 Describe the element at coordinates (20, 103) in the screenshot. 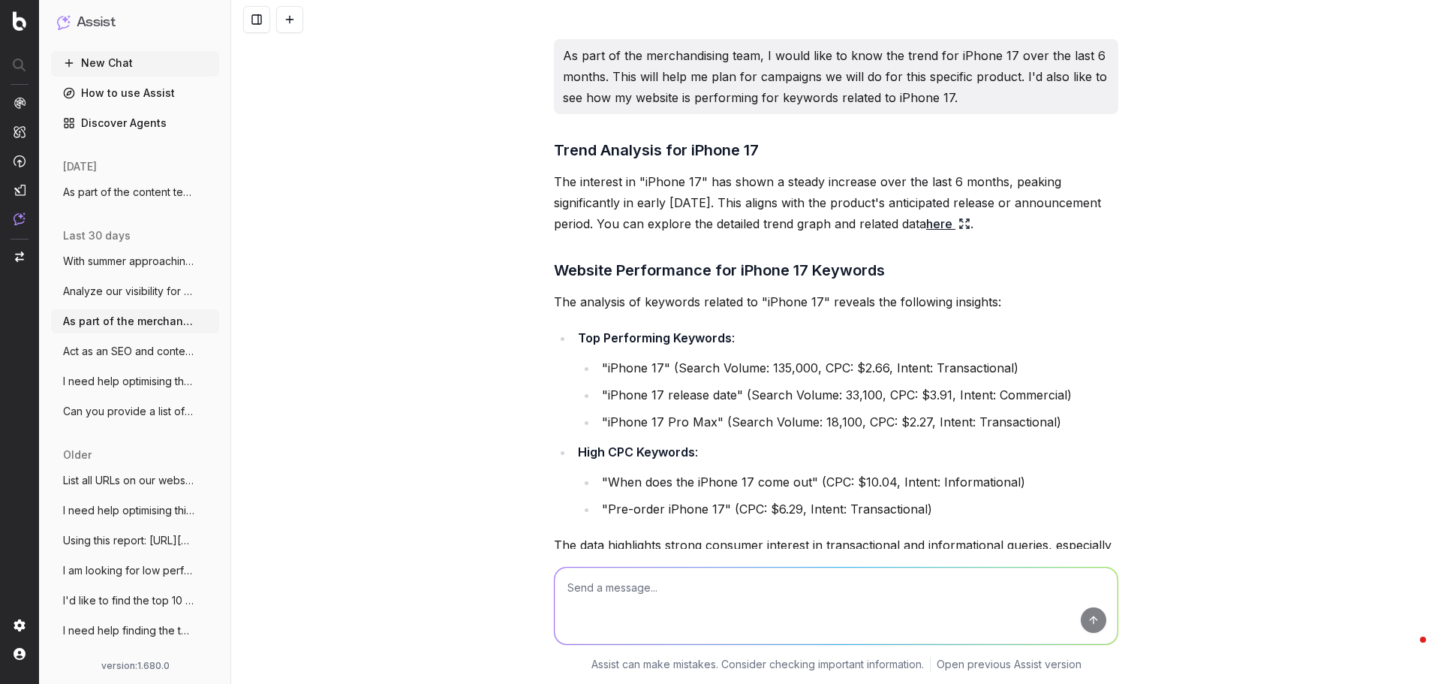

I see `img: Analytics` at that location.